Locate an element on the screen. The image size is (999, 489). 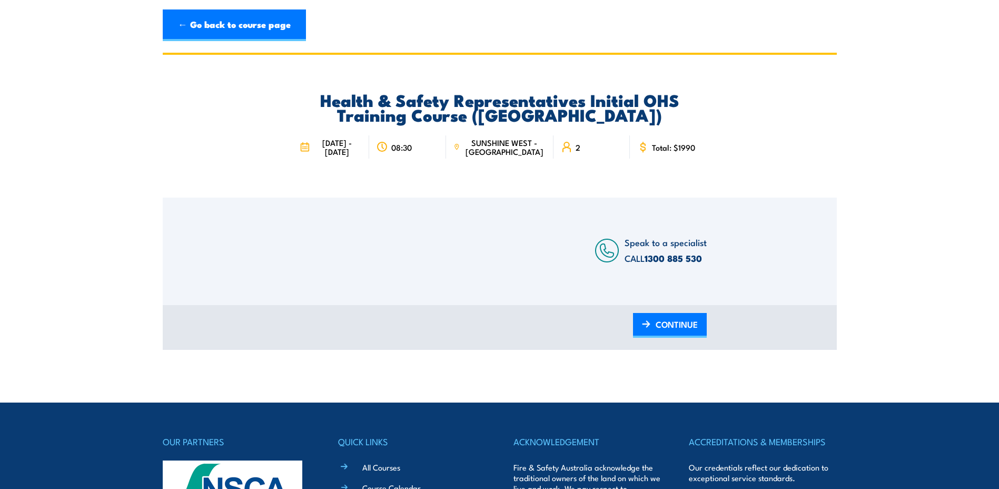
h4: OUR PARTNERS is located at coordinates (237, 441).